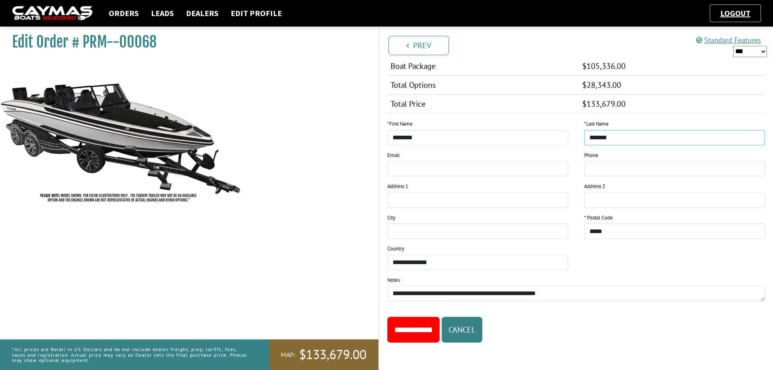  What do you see at coordinates (597, 124) in the screenshot?
I see `label: Last Name` at bounding box center [597, 124].